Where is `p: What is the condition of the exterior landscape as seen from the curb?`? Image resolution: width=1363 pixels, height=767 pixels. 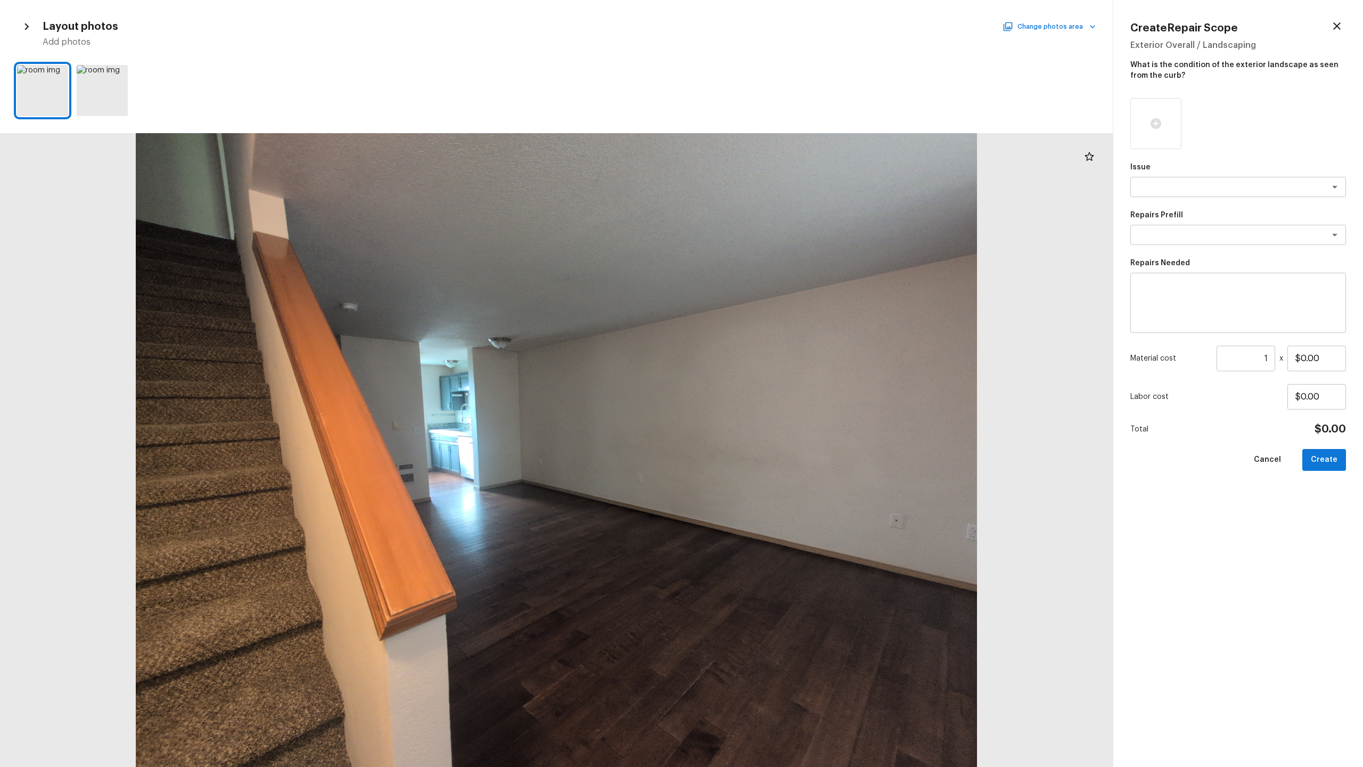
p: What is the condition of the exterior landscape as seen from the curb? is located at coordinates (1238, 68).